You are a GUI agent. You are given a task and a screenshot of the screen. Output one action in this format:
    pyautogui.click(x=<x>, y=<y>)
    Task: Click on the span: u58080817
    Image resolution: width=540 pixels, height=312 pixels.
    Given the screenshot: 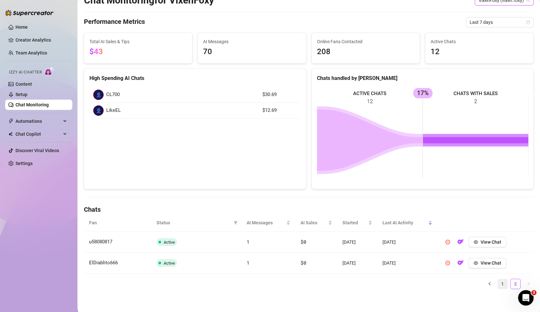 What is the action you would take?
    pyautogui.click(x=101, y=242)
    